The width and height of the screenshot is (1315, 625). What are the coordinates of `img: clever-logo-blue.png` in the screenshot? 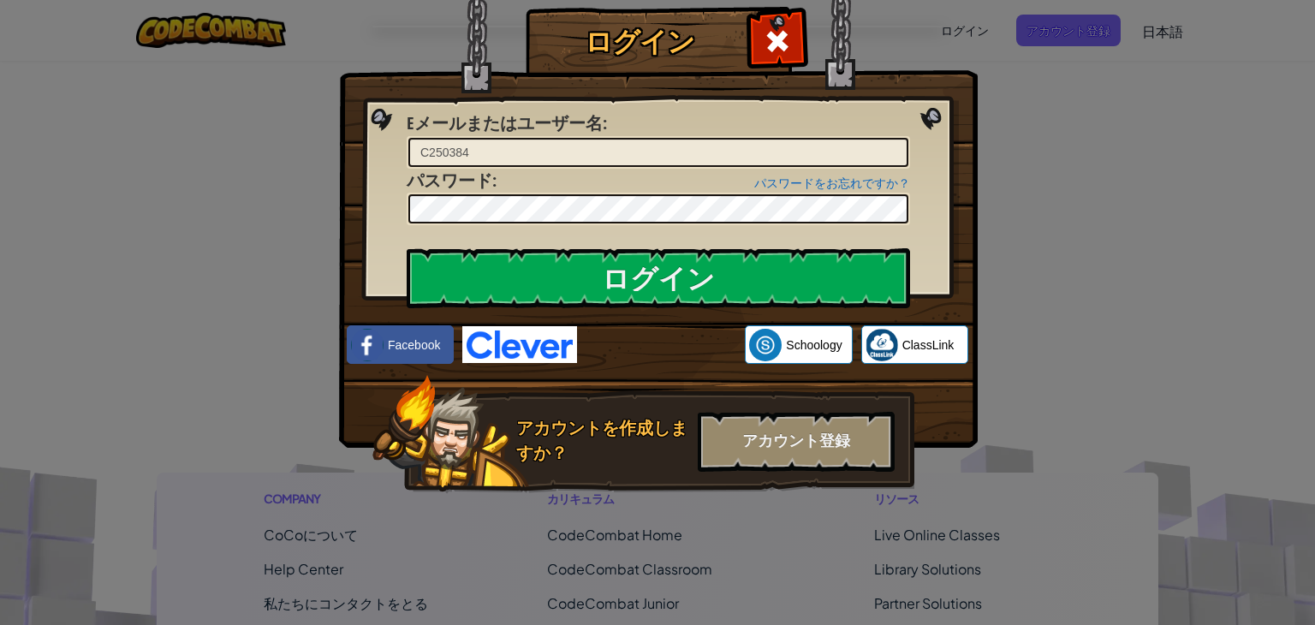 It's located at (520, 344).